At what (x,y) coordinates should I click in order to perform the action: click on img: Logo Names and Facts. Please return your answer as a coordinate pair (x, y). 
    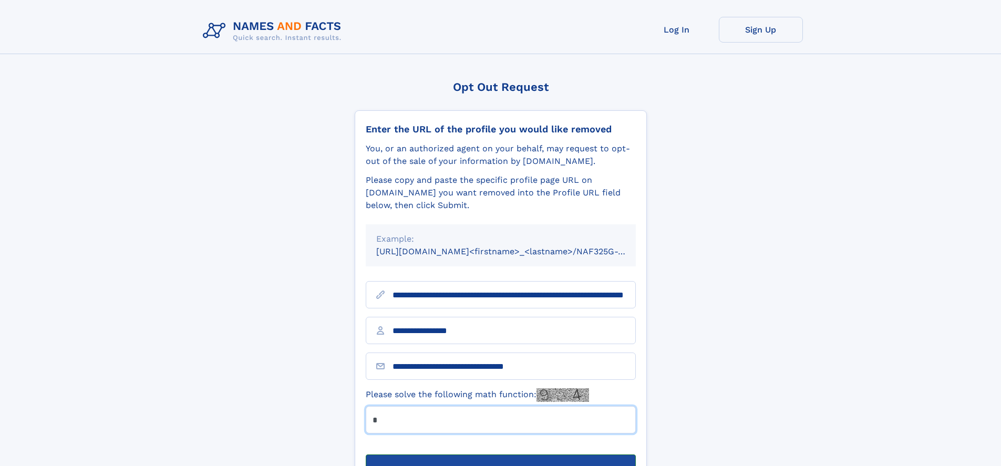
    Looking at the image, I should click on (274, 31).